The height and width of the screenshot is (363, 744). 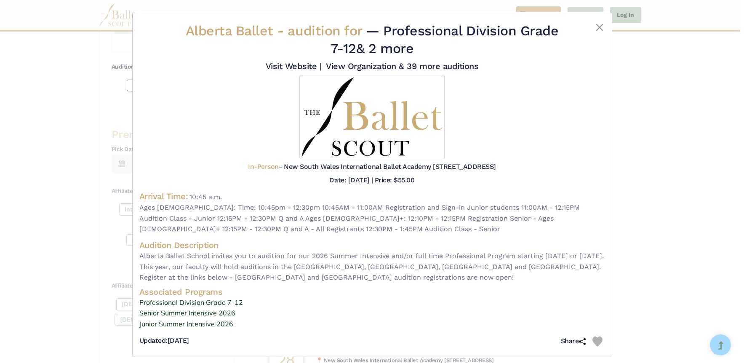 I want to click on span: 10:45 a.m., so click(x=206, y=197).